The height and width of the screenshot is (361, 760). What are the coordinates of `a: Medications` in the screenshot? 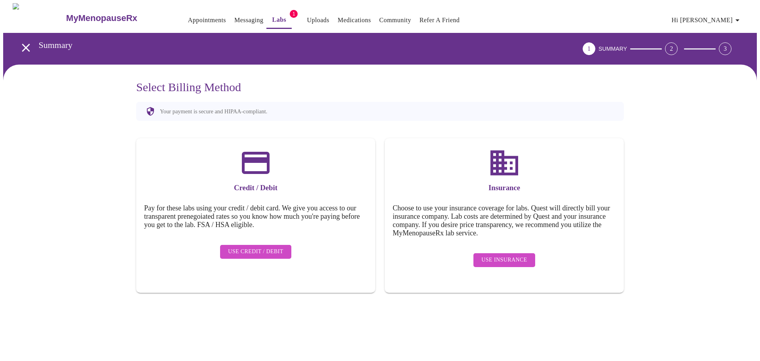 It's located at (354, 20).